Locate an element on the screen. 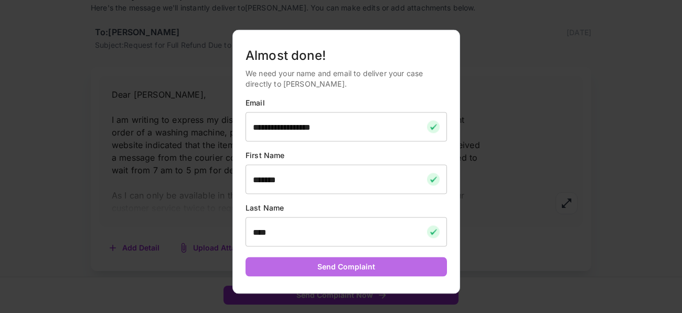  p: First Name is located at coordinates (346, 155).